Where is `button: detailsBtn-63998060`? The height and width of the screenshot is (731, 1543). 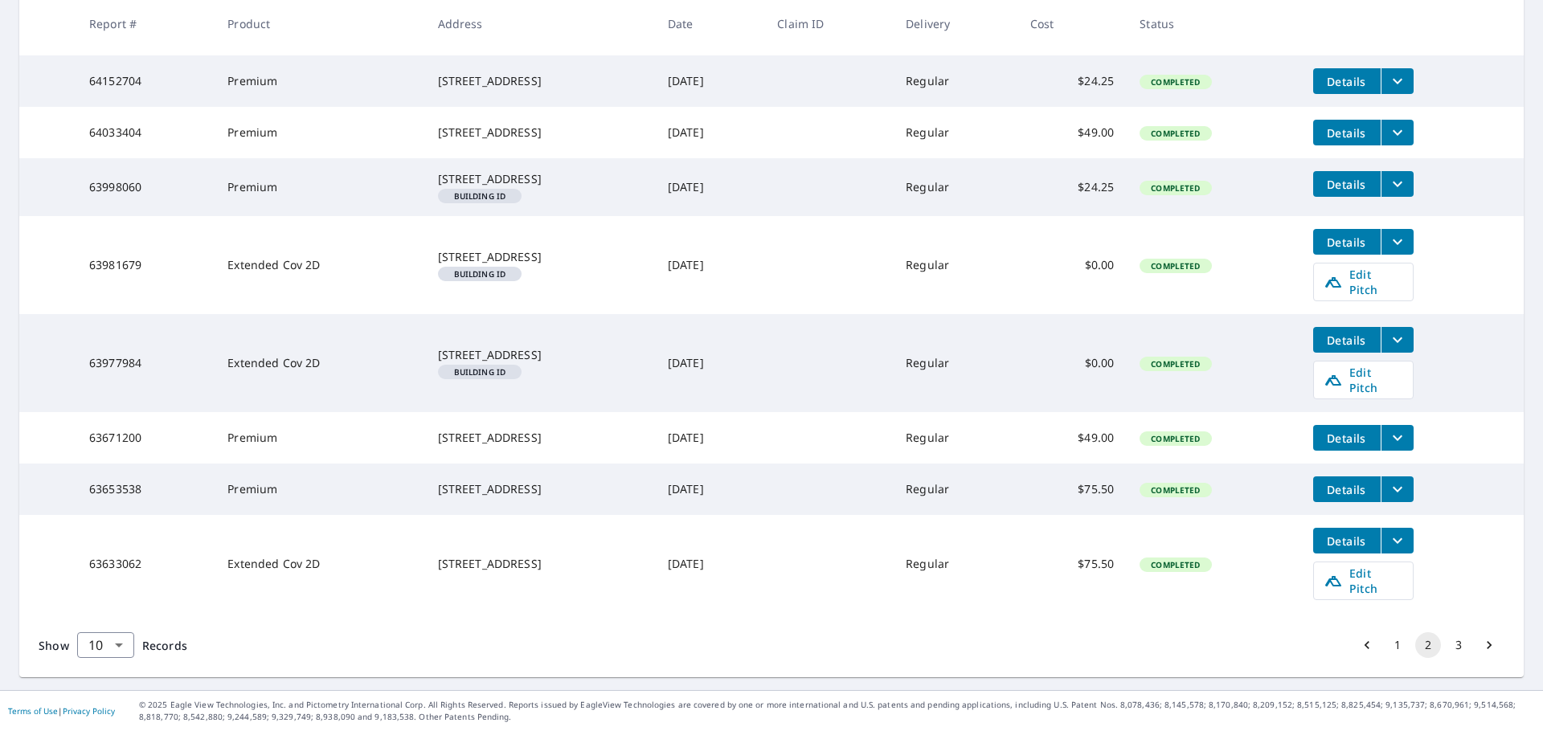 button: detailsBtn-63998060 is located at coordinates (1347, 184).